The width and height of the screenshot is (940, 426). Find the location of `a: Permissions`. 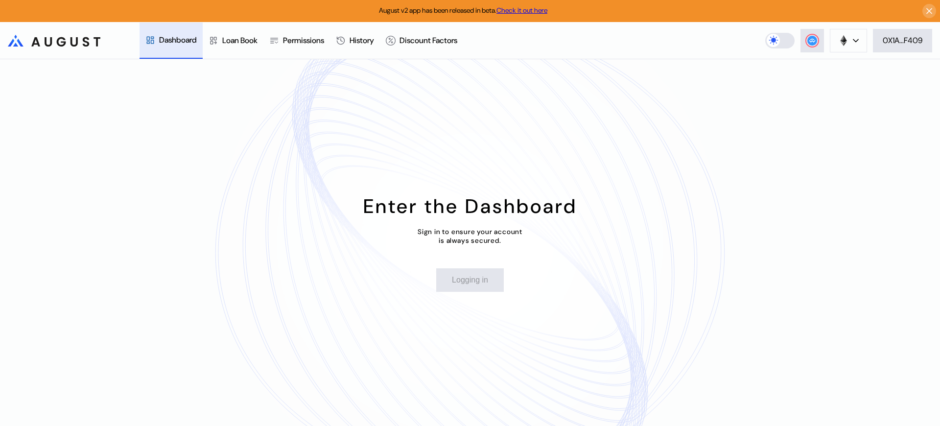

a: Permissions is located at coordinates (297, 41).